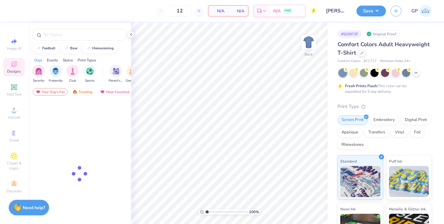 The height and width of the screenshot is (224, 444). Describe the element at coordinates (53, 60) in the screenshot. I see `div: Events` at that location.